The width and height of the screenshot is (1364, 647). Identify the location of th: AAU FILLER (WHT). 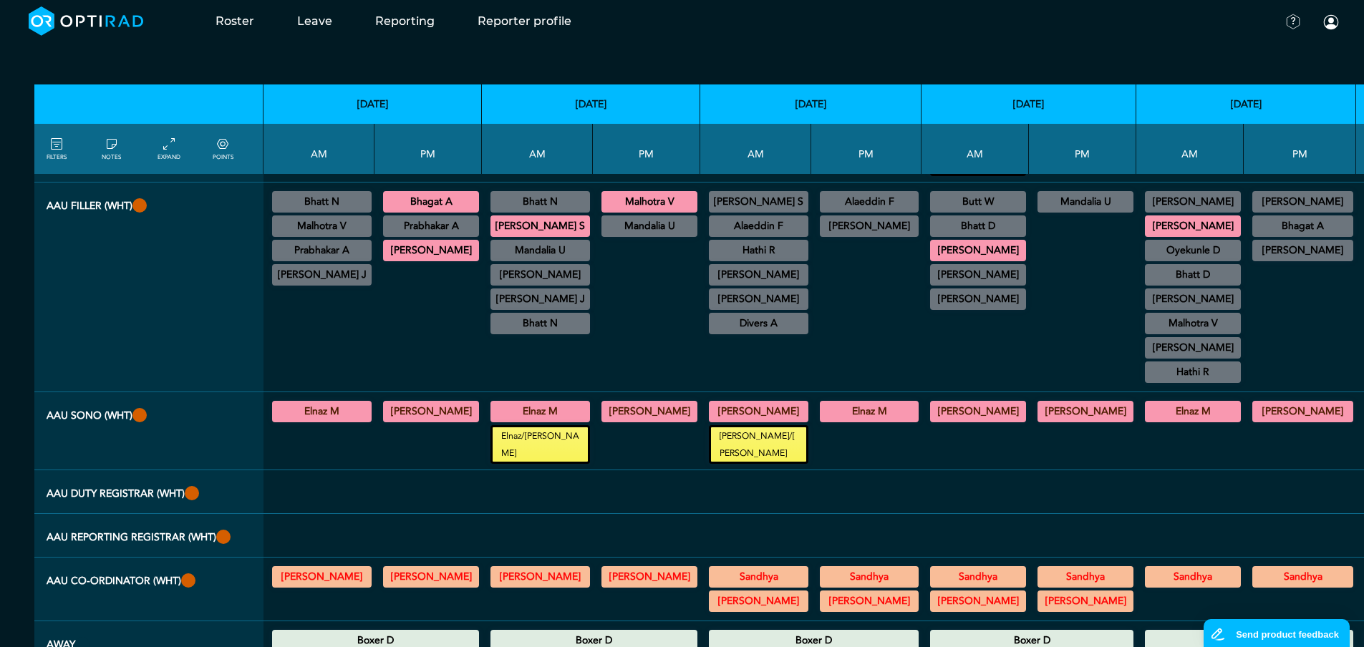
(149, 287).